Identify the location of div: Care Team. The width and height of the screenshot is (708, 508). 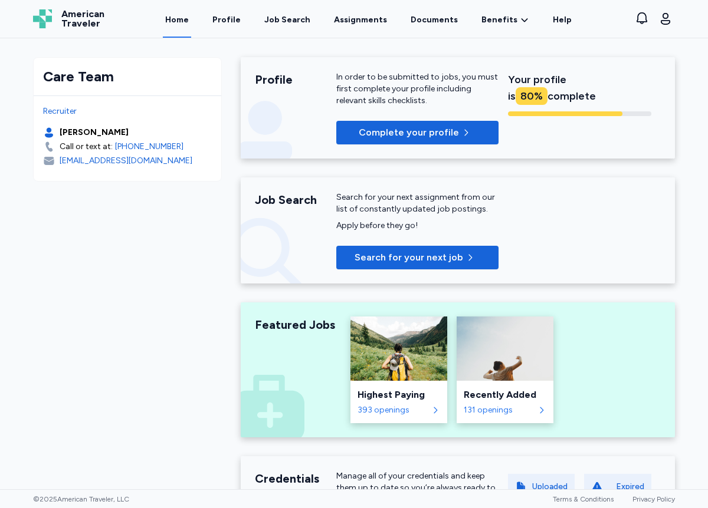
(127, 77).